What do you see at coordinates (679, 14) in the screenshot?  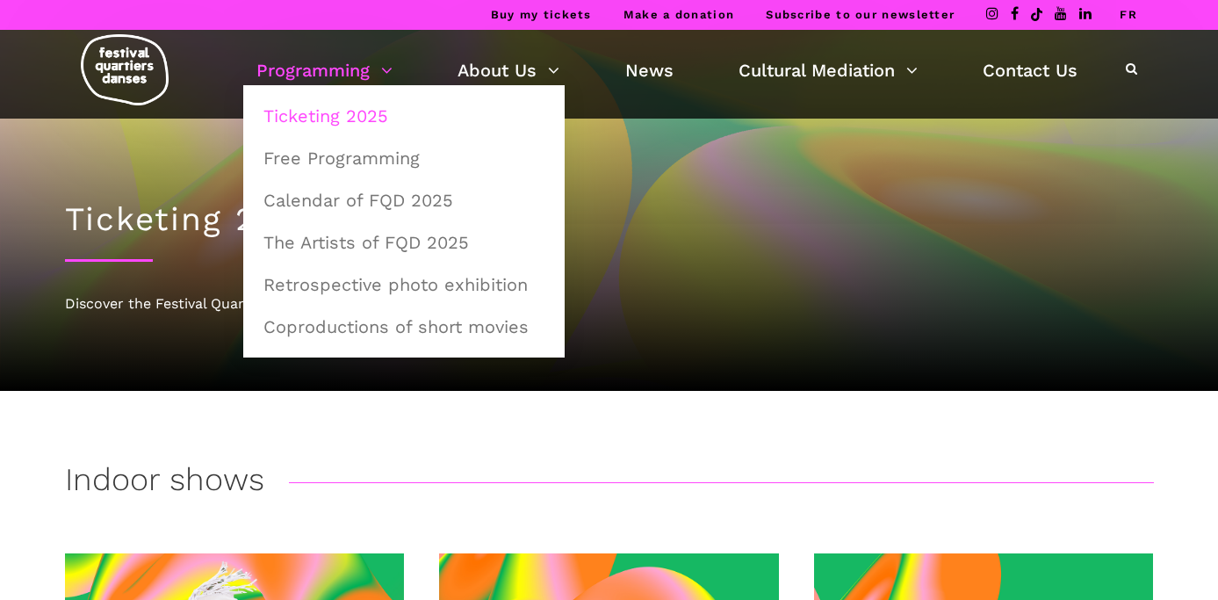 I see `a: Make a donation` at bounding box center [679, 14].